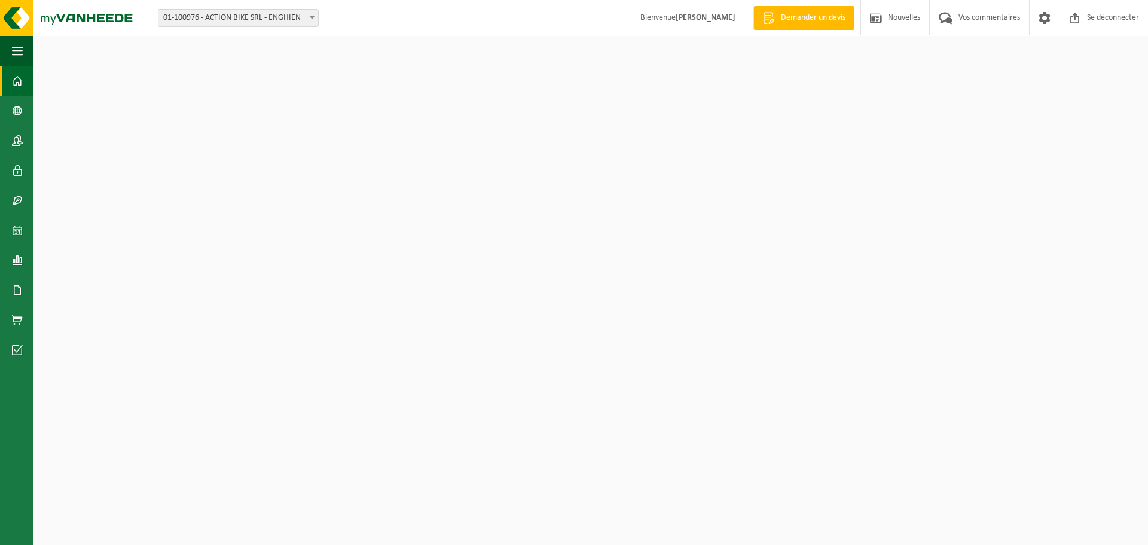 The height and width of the screenshot is (545, 1148). I want to click on font: Nouvelles, so click(904, 17).